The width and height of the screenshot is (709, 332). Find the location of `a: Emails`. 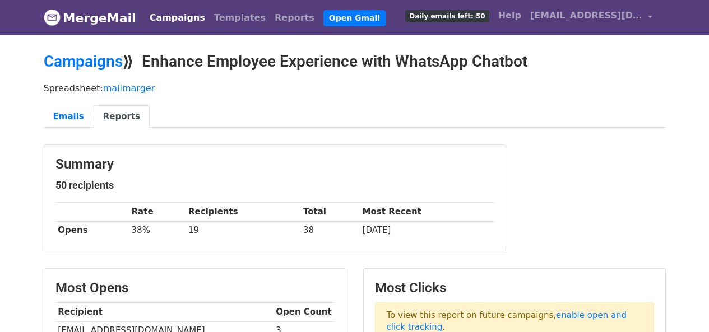

a: Emails is located at coordinates (68, 117).